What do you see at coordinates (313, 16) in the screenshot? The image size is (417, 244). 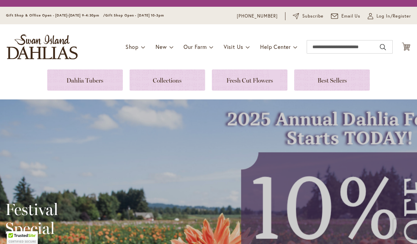 I see `span: Subscribe` at bounding box center [313, 16].